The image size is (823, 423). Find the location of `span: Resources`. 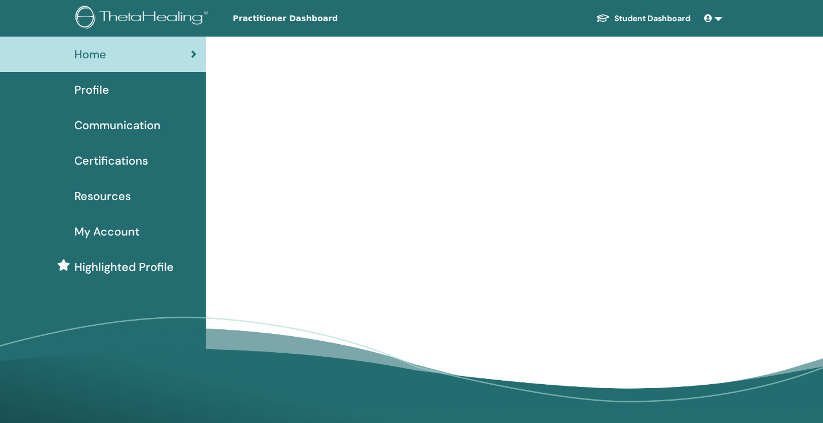

span: Resources is located at coordinates (102, 196).